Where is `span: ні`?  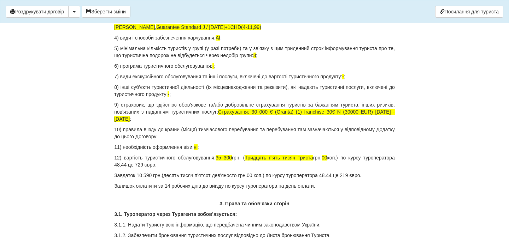 span: ні is located at coordinates (195, 147).